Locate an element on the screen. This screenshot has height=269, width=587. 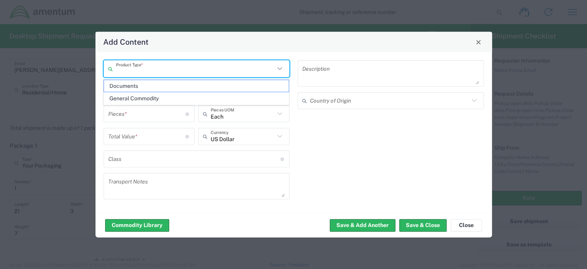
span: Documents is located at coordinates (196, 86).